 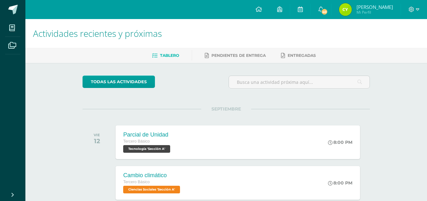 I want to click on div: 12, so click(x=97, y=141).